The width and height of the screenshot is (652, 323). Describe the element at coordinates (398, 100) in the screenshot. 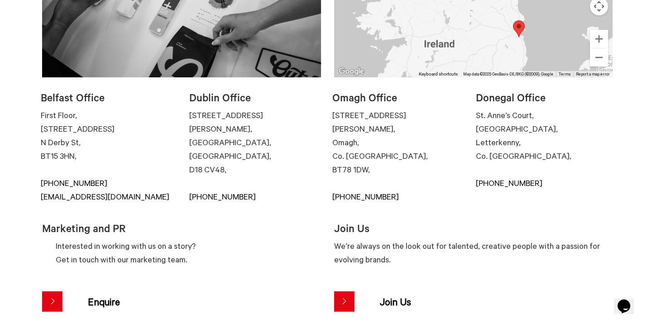

I see `li: Omagh Office` at that location.